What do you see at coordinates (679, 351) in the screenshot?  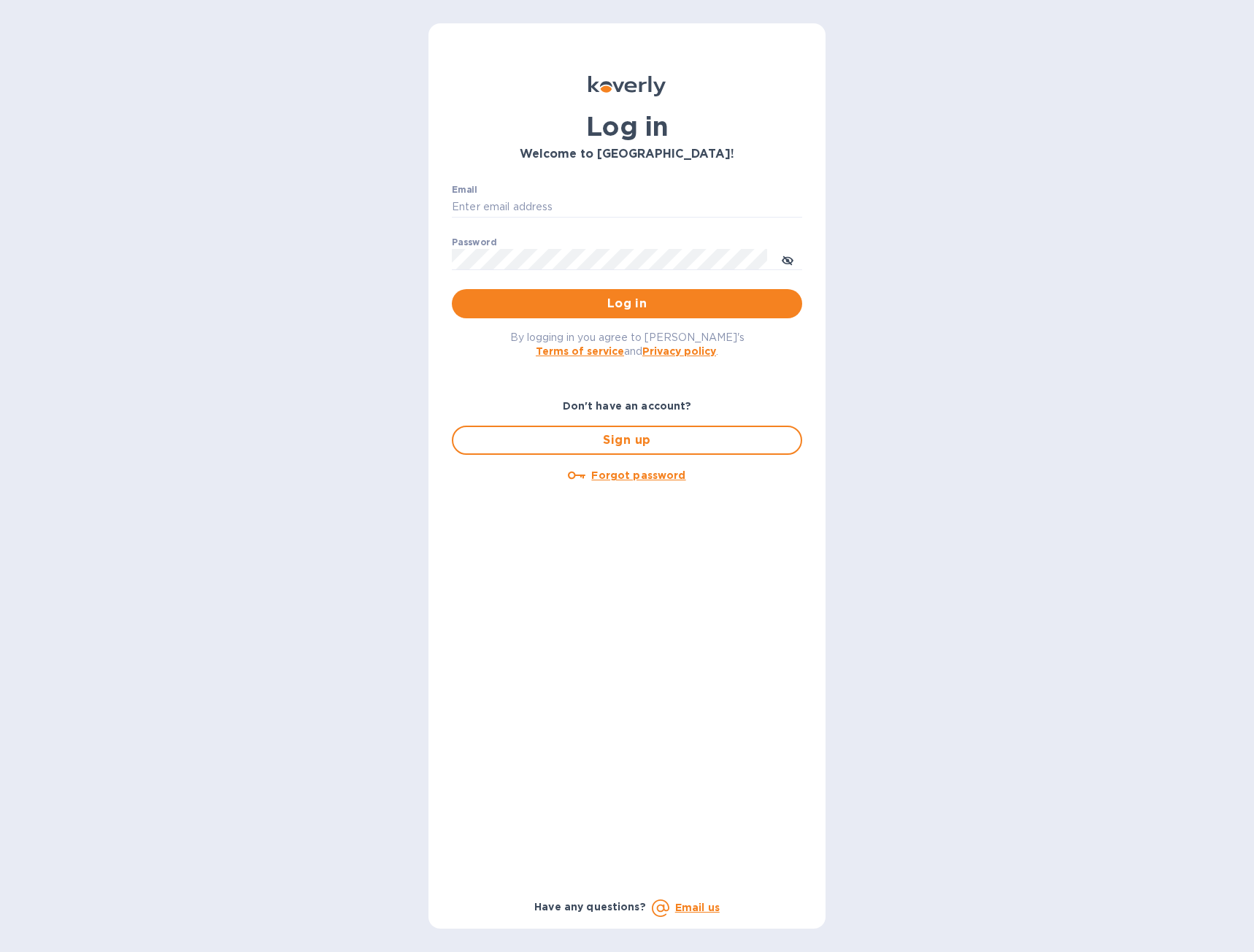 I see `b: Privacy policy` at bounding box center [679, 351].